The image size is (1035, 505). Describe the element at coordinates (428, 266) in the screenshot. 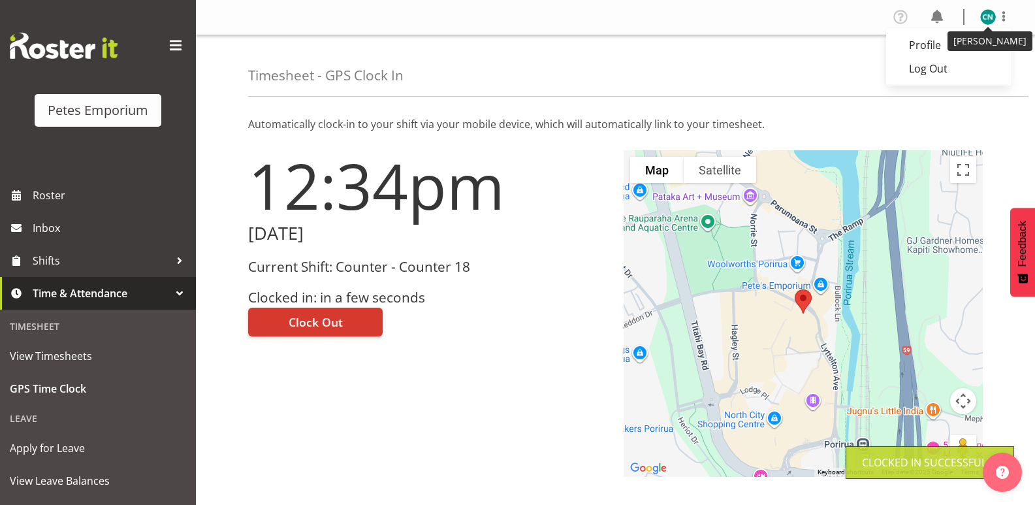

I see `h3: Current Shift: Counter - Counter 18` at that location.